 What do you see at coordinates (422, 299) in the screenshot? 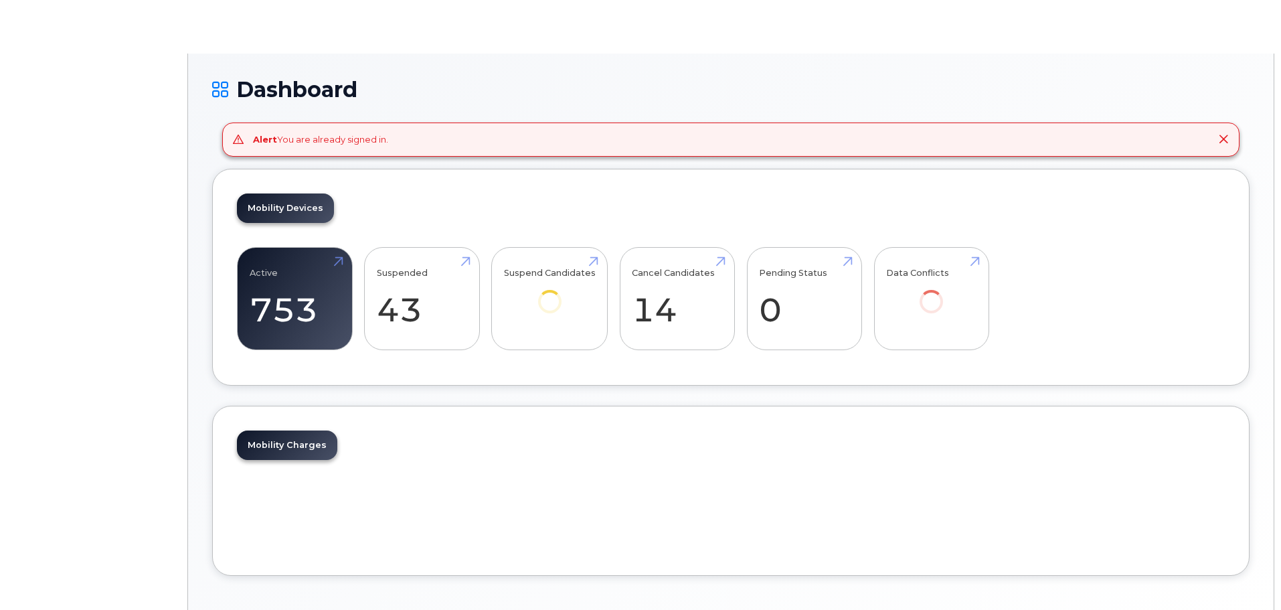
I see `a: Suspended 43` at bounding box center [422, 299].